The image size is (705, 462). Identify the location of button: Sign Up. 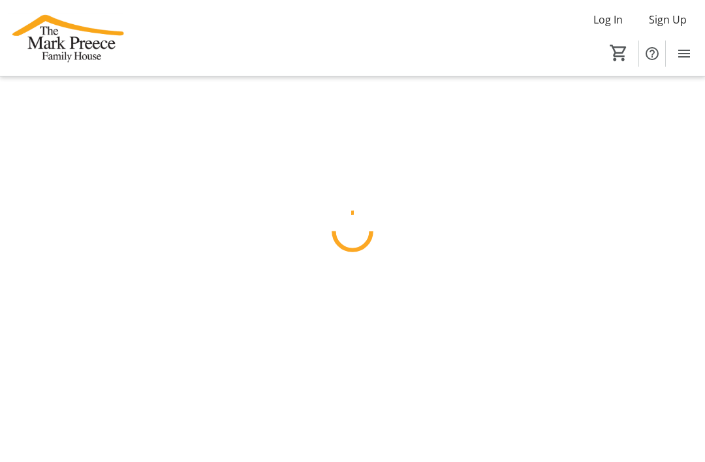
(668, 20).